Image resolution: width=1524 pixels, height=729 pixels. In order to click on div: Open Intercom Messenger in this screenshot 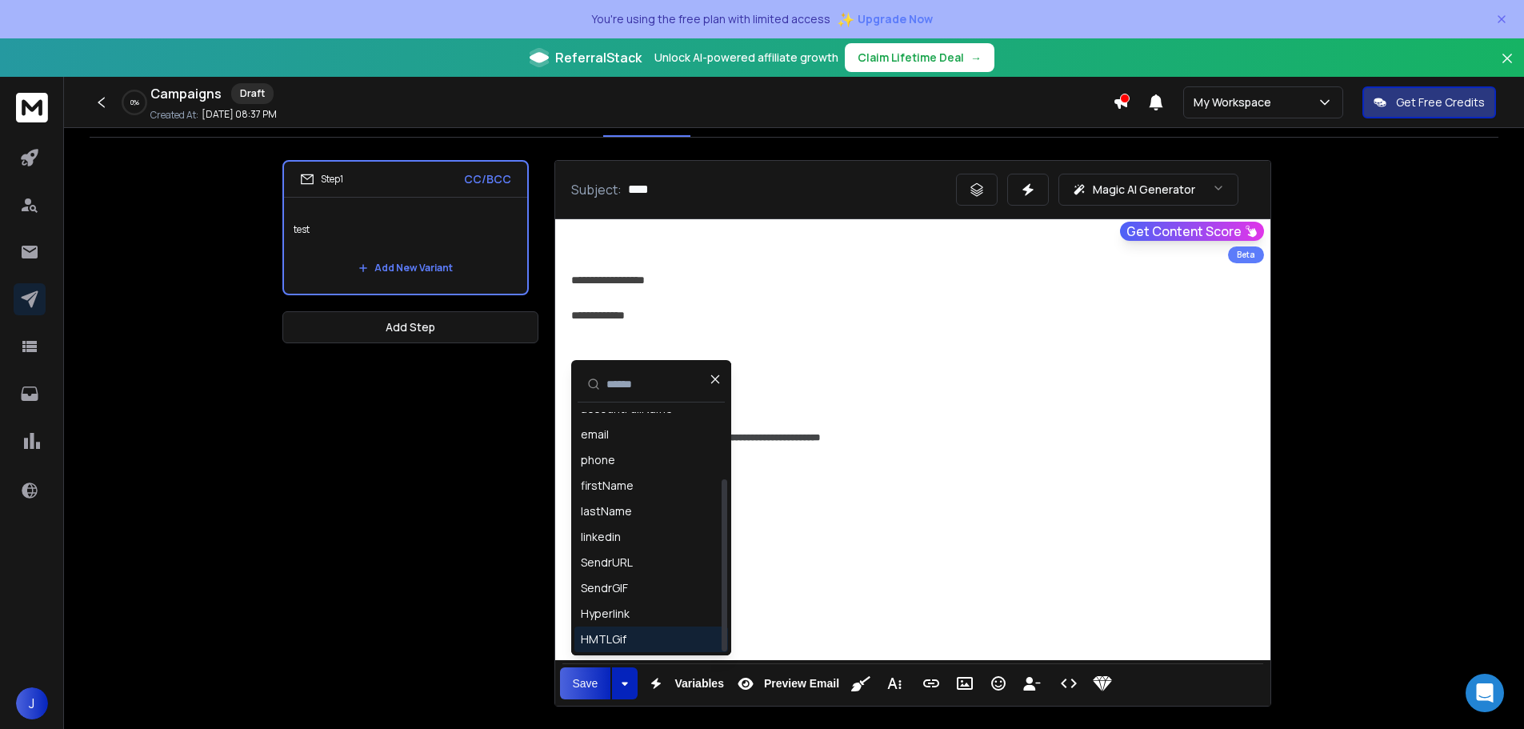, I will do `click(1485, 693)`.